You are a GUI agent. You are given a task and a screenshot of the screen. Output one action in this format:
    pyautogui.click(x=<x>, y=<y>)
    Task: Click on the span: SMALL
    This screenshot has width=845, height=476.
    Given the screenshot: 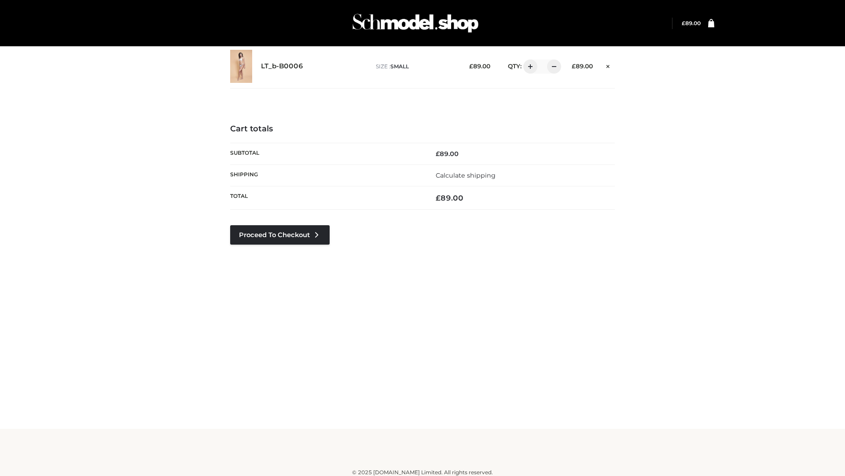 What is the action you would take?
    pyautogui.click(x=400, y=66)
    